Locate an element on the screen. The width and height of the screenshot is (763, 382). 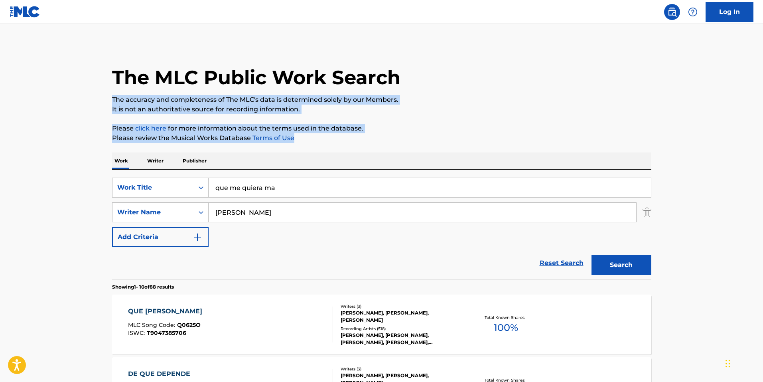
p: The accuracy and completeness of The MLC's data is determined solely by our Members. is located at coordinates (382, 100).